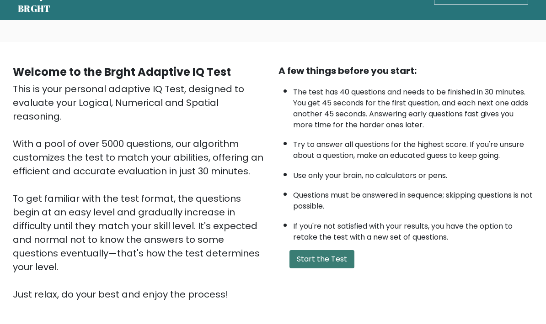  What do you see at coordinates (322, 260) in the screenshot?
I see `button: Start the Test` at bounding box center [322, 260].